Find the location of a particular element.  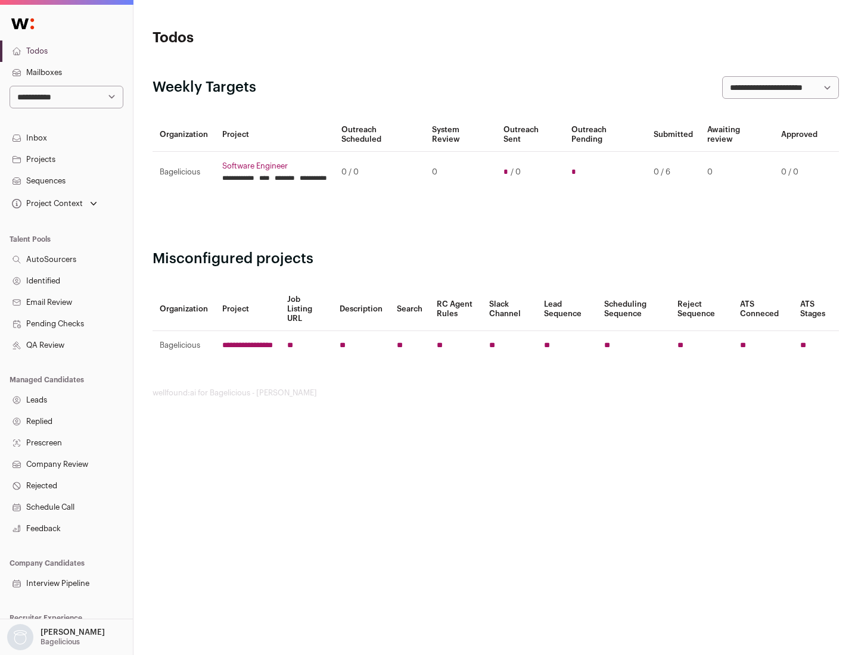

h1: Todos is located at coordinates (267, 38).